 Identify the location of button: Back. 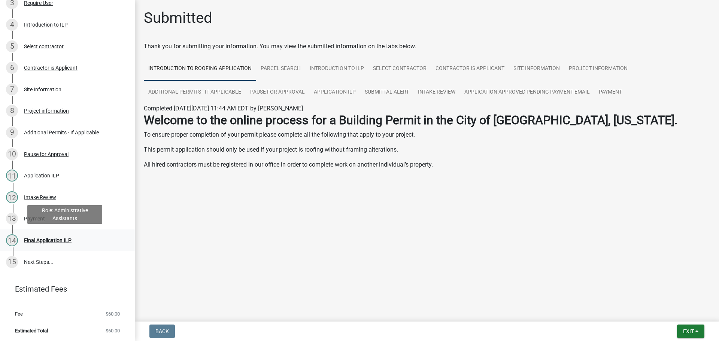
(162, 332).